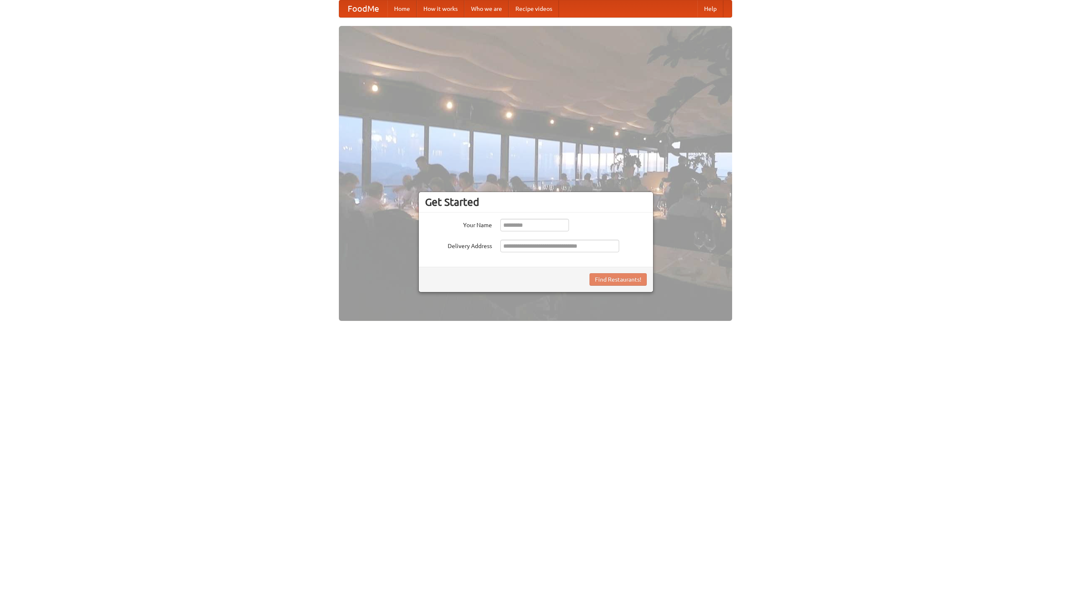 The image size is (1071, 592). Describe the element at coordinates (441, 9) in the screenshot. I see `a: How it works` at that location.